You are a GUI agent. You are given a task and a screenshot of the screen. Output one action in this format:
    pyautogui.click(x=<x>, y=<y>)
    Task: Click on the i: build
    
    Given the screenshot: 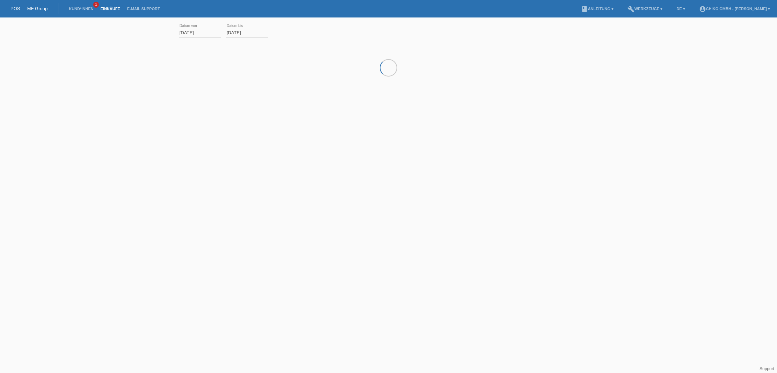 What is the action you would take?
    pyautogui.click(x=631, y=9)
    